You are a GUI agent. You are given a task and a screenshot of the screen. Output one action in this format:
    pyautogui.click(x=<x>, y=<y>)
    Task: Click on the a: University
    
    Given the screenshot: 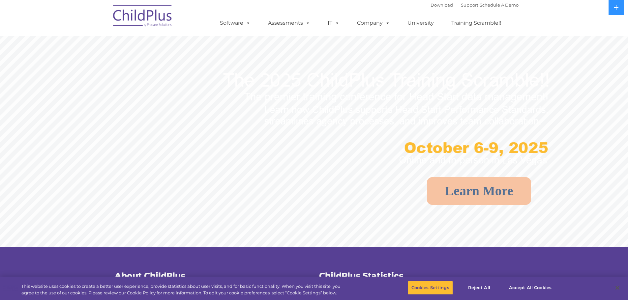 What is the action you would take?
    pyautogui.click(x=421, y=23)
    